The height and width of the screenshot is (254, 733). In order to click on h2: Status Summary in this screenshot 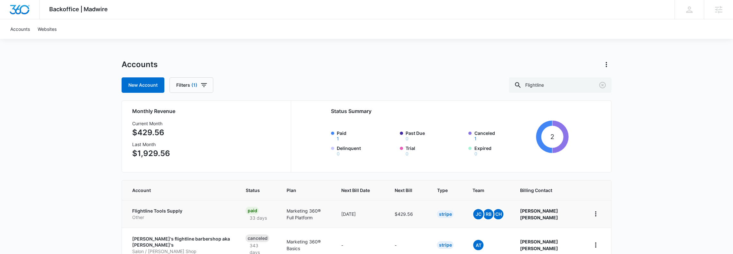, I will do `click(450, 111)`.